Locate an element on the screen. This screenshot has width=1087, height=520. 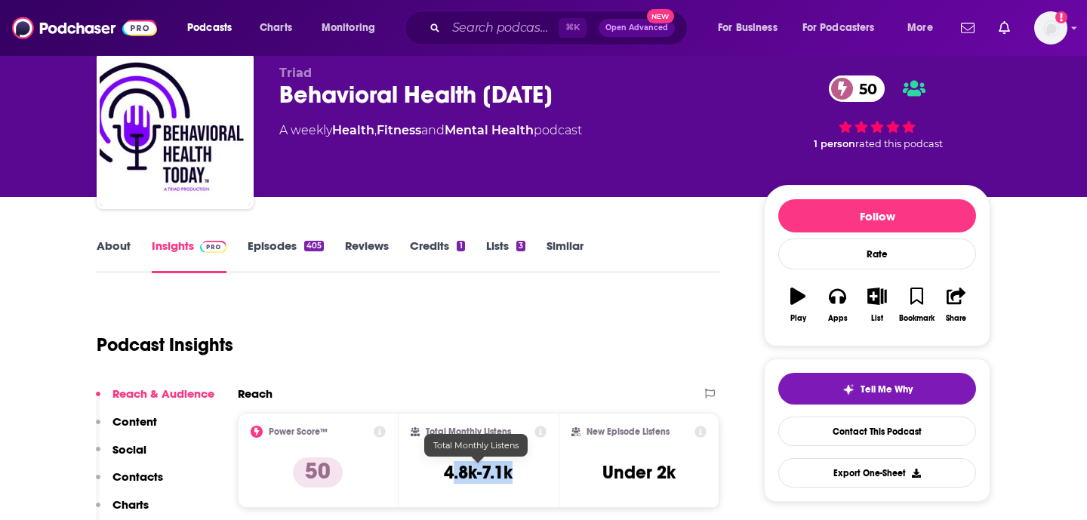
span: Logged in as megcassidy is located at coordinates (1051, 28).